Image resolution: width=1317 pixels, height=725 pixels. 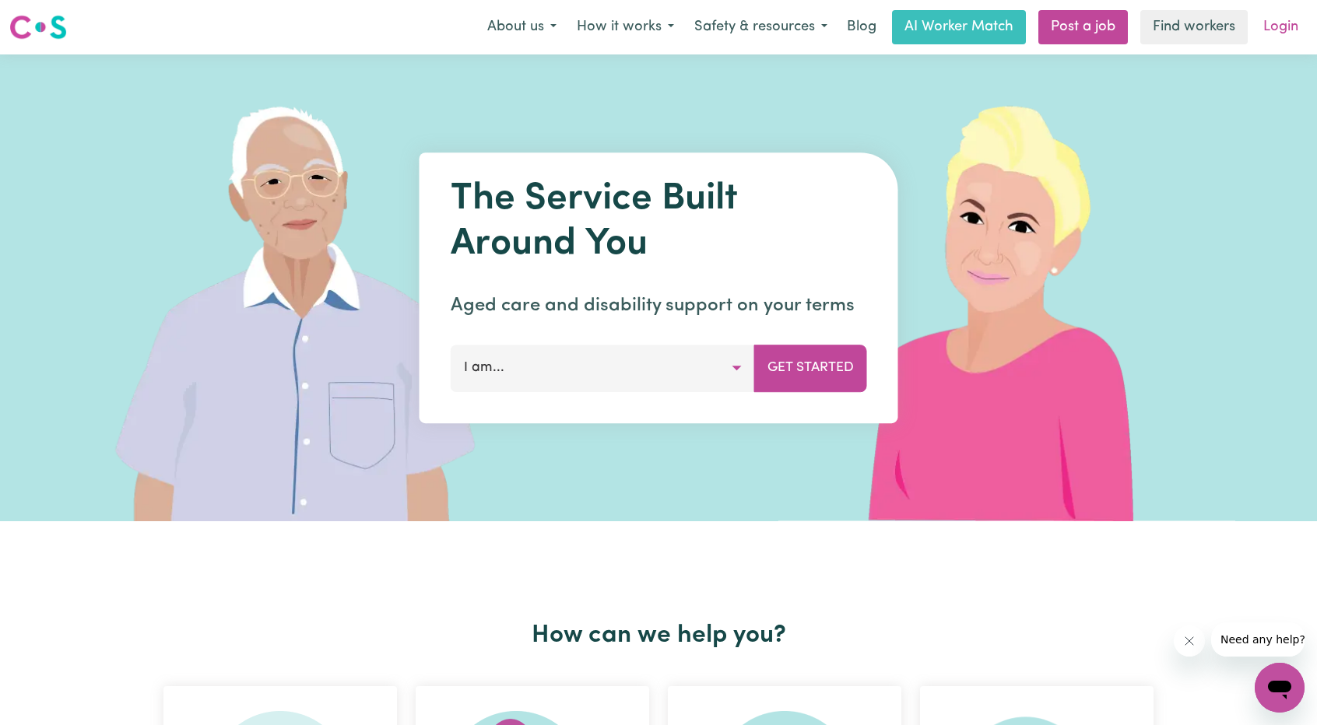 I want to click on a: AI Worker Match, so click(x=959, y=27).